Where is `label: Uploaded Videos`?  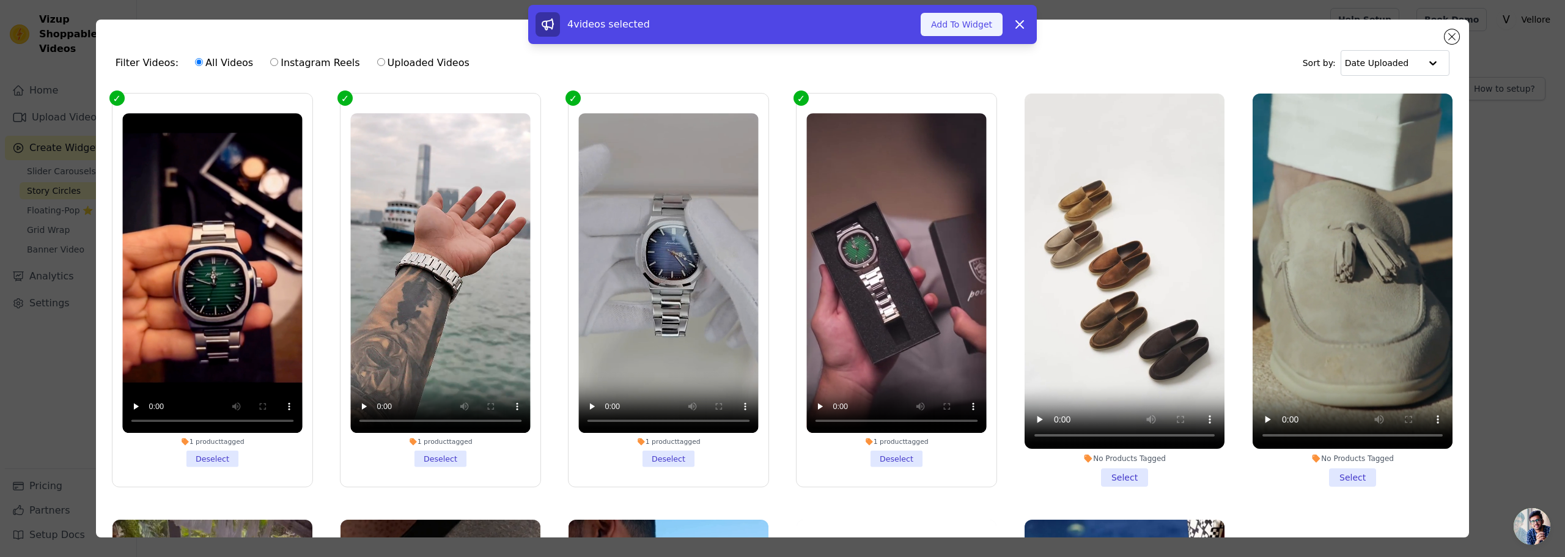
label: Uploaded Videos is located at coordinates (423, 63).